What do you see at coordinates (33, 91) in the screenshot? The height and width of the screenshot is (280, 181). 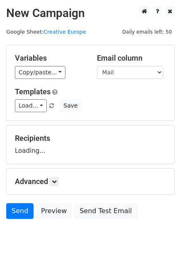 I see `a: Templates` at bounding box center [33, 91].